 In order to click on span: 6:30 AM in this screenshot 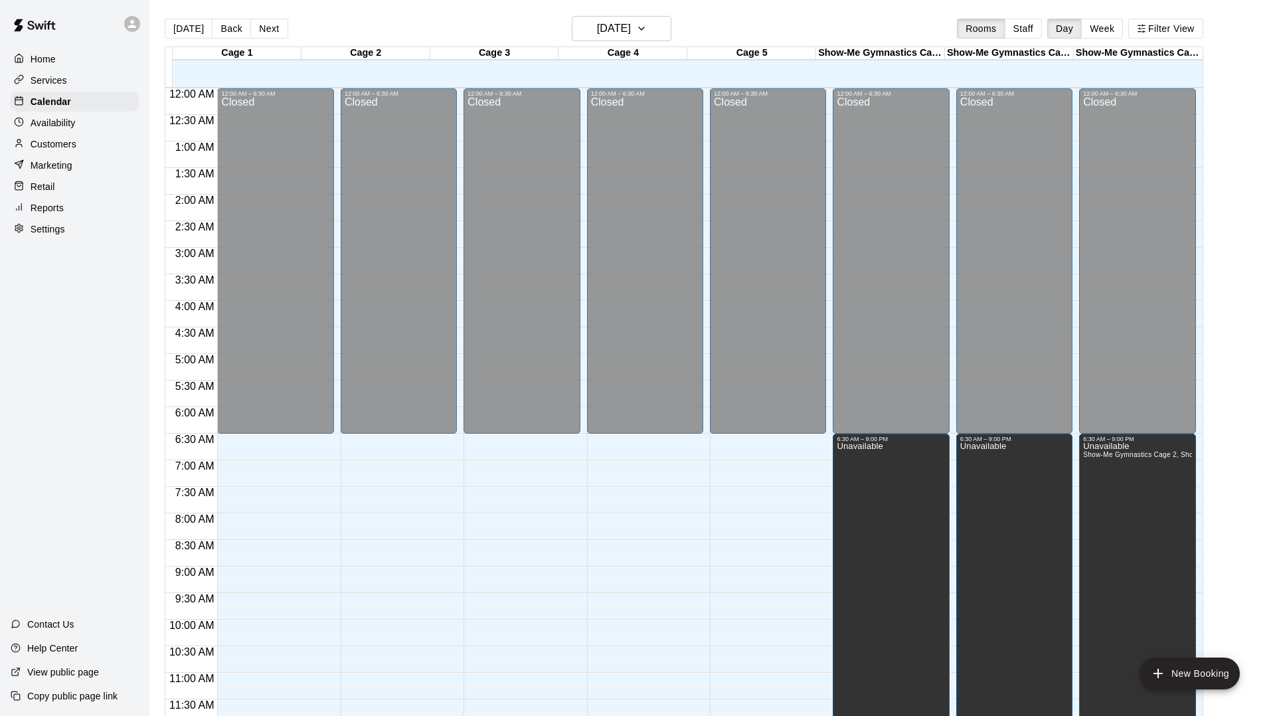, I will do `click(195, 439)`.